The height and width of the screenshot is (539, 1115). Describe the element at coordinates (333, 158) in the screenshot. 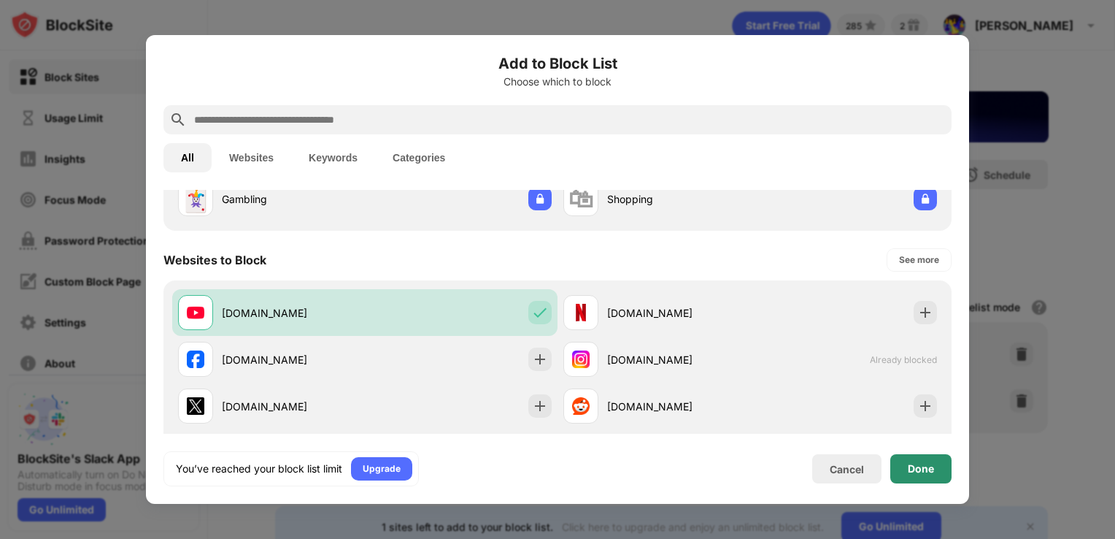

I see `button: Keywords` at that location.